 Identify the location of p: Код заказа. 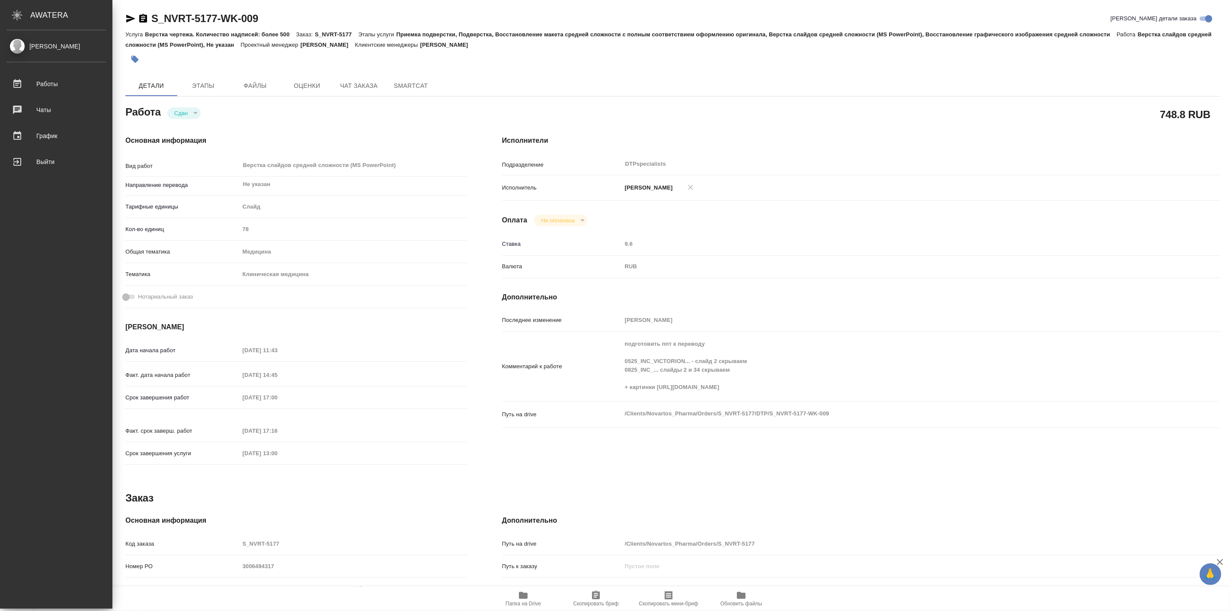
(183, 544).